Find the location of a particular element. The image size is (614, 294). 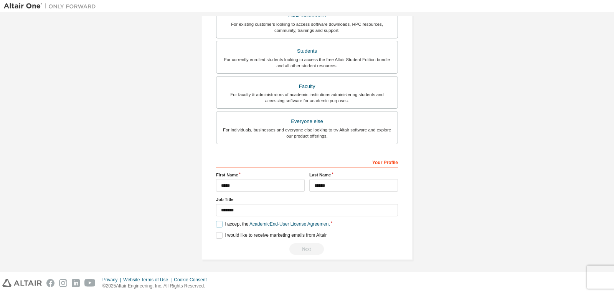

label: First Name is located at coordinates (260, 175).